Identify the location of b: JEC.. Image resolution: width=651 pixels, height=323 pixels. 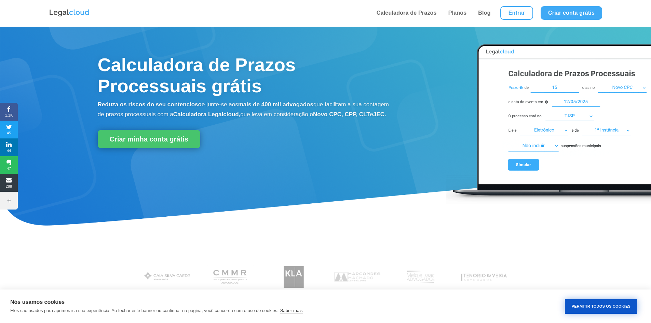
(379, 114).